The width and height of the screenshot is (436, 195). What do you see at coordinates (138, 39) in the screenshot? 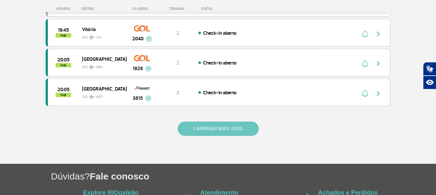
I see `span: 2040` at bounding box center [138, 39].